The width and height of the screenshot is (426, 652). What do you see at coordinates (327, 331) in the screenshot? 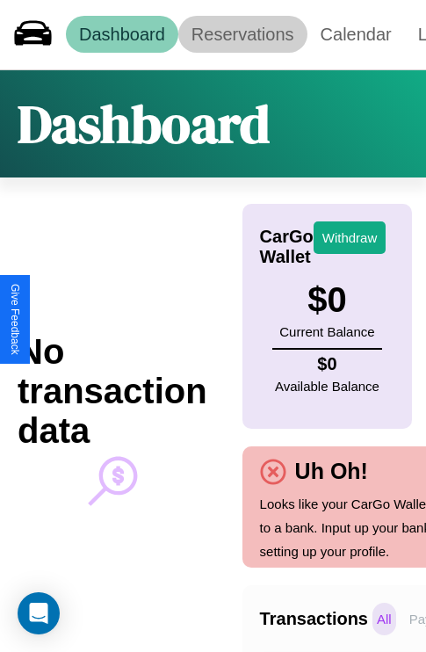
I see `p: Current Balance` at bounding box center [327, 331].